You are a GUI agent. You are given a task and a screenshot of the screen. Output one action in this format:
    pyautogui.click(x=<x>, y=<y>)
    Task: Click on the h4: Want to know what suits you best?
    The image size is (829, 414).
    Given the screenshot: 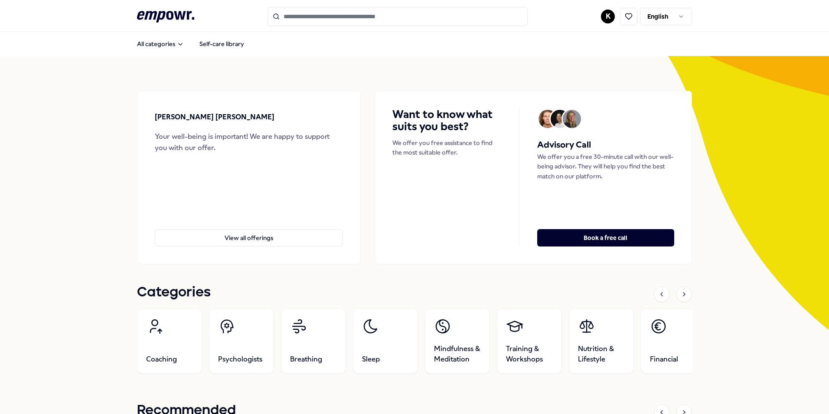 What is the action you would take?
    pyautogui.click(x=447, y=121)
    